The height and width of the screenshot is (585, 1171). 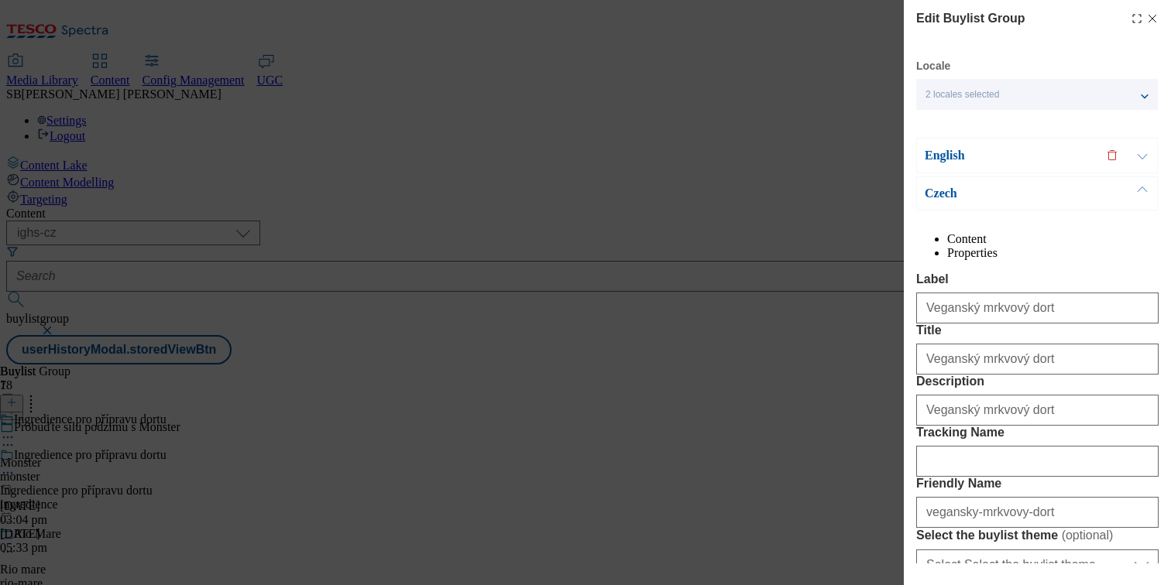 I want to click on input: Enter Description, so click(x=1037, y=410).